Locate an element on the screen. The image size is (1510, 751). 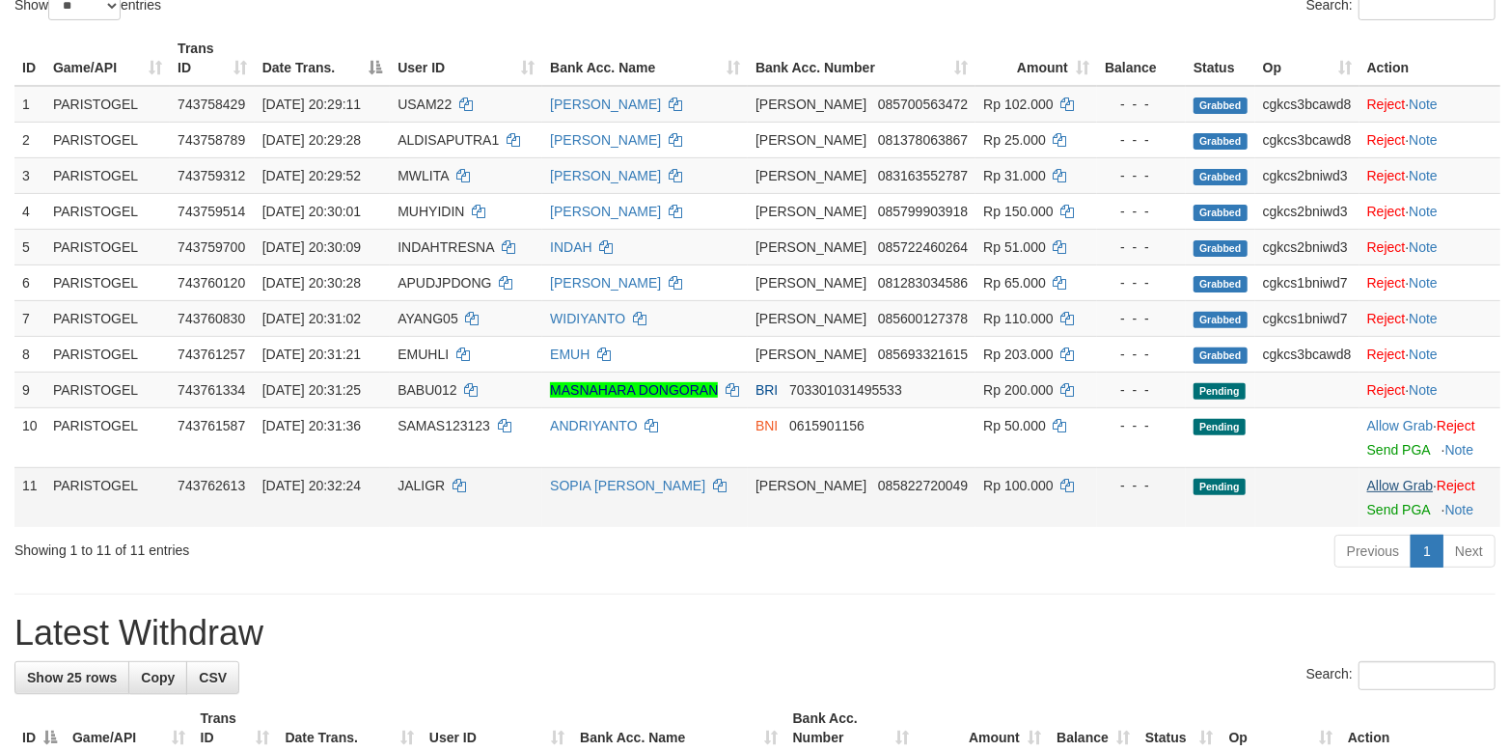
span: SAMAS123123 is located at coordinates (444, 426).